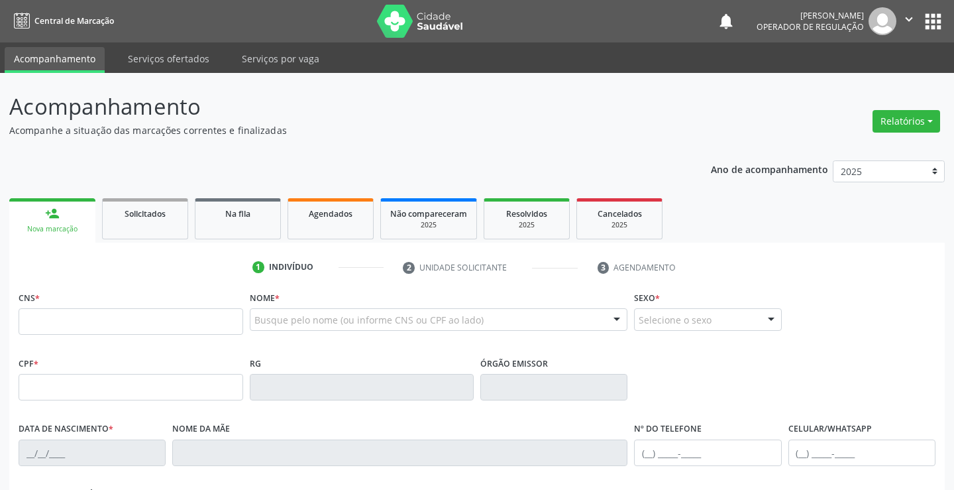 This screenshot has height=490, width=954. Describe the element at coordinates (258, 267) in the screenshot. I see `div: 1` at that location.